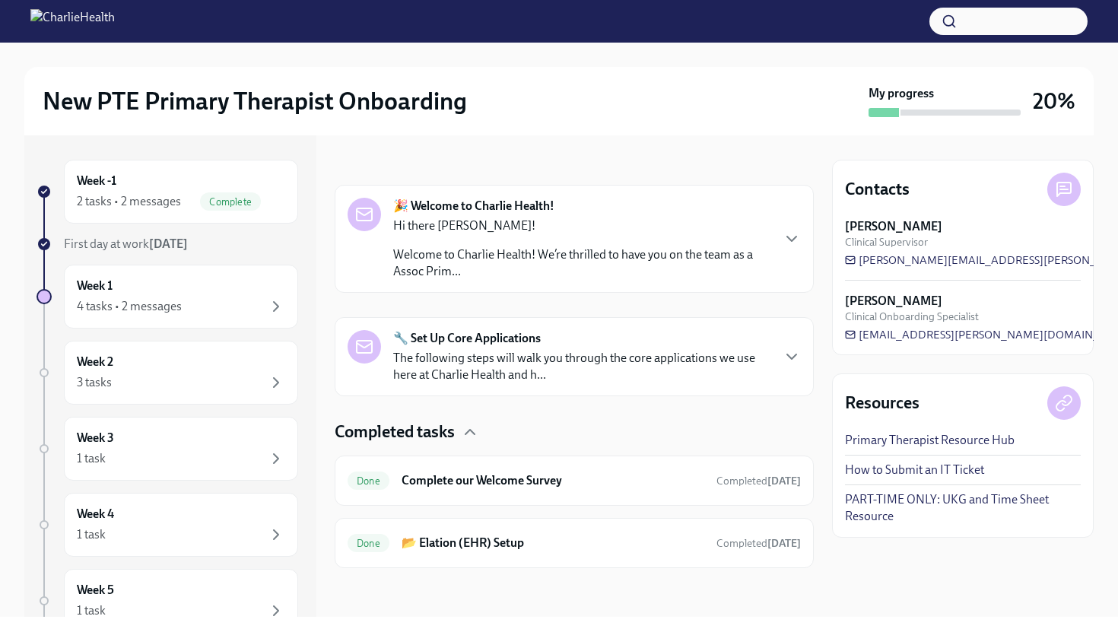  I want to click on a: Primary Therapist Resource Hub, so click(930, 440).